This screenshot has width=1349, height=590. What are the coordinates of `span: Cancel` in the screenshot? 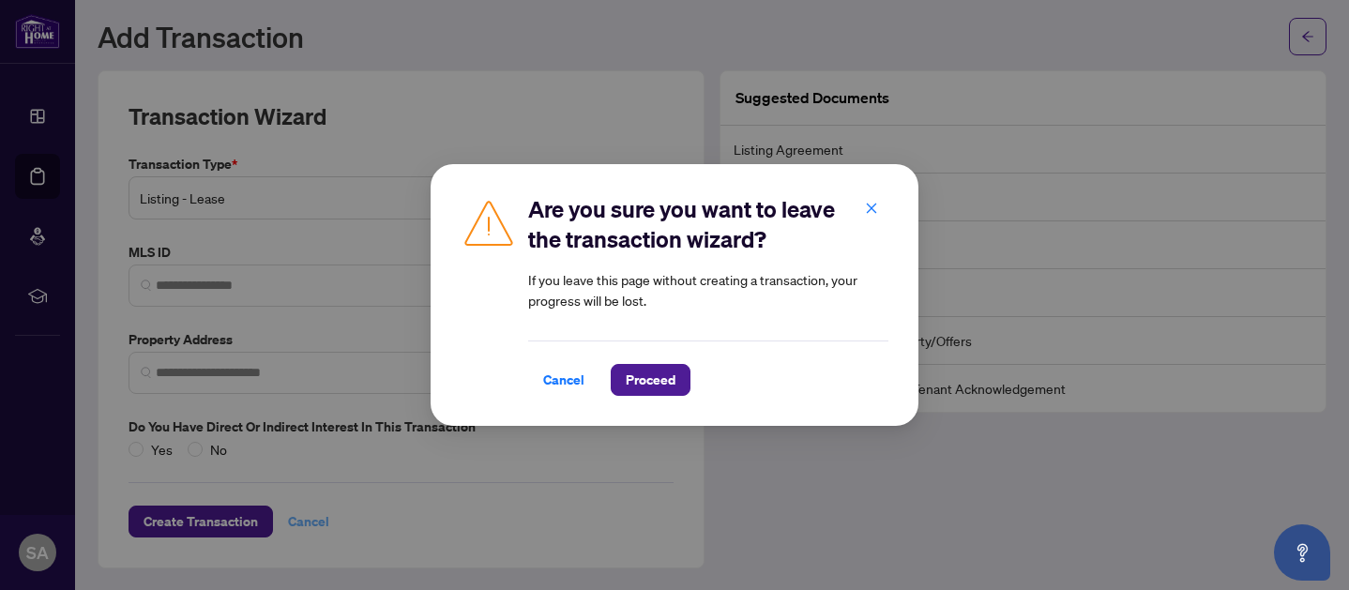 It's located at (564, 380).